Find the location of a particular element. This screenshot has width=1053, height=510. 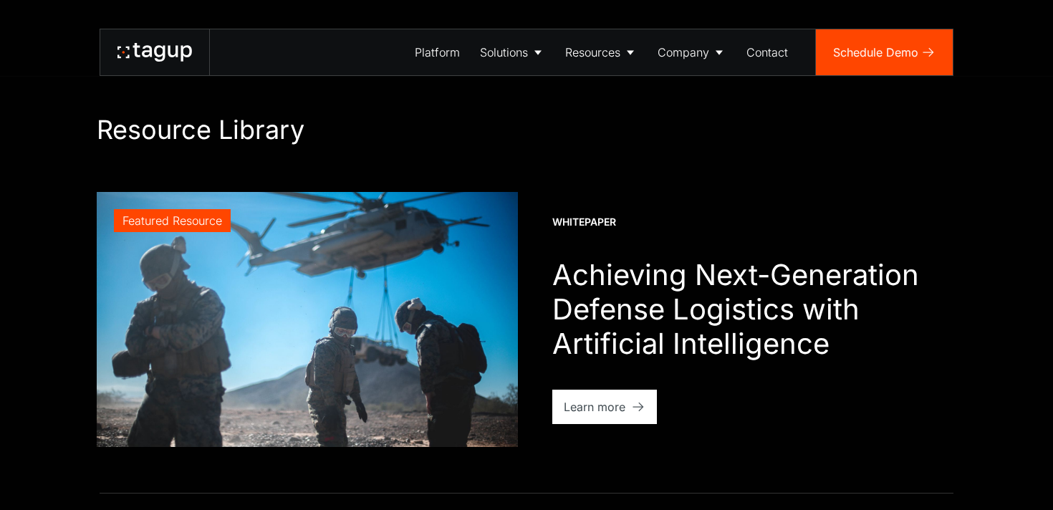

a: Contact is located at coordinates (767, 52).